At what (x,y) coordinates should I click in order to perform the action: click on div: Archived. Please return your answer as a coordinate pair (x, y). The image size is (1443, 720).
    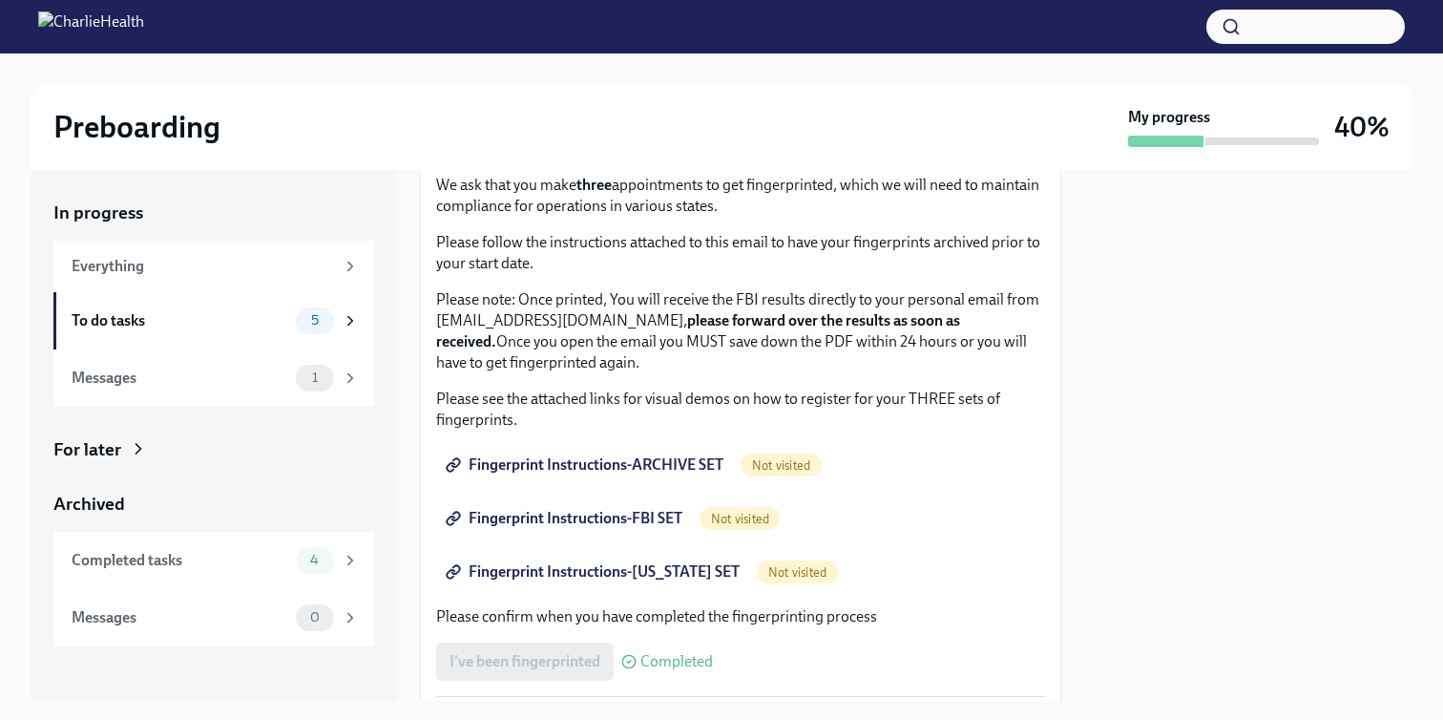
    Looking at the image, I should click on (214, 504).